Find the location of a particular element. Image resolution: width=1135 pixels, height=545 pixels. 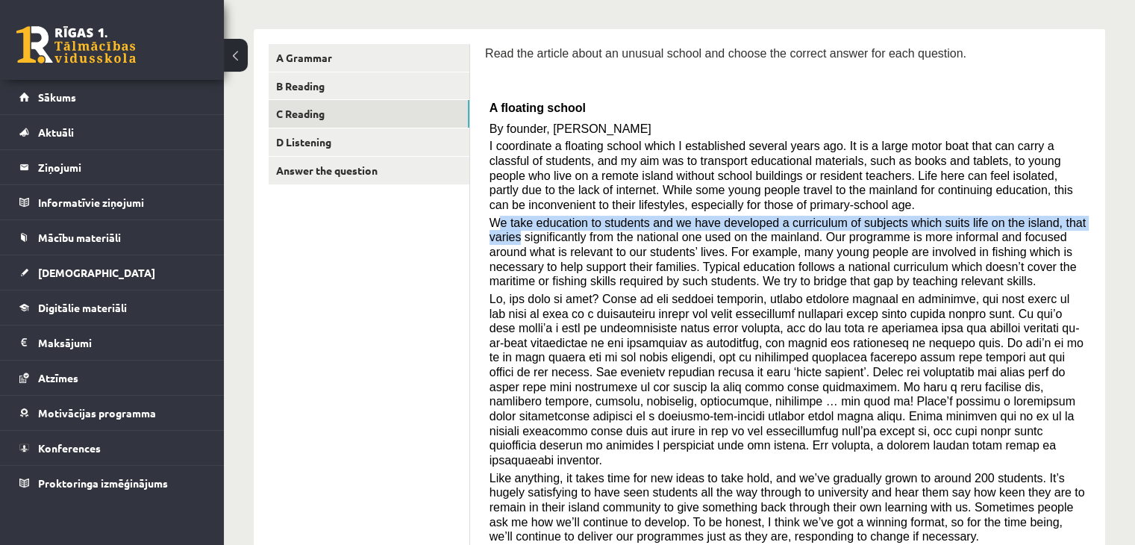

a: Answer the question is located at coordinates (369, 170).